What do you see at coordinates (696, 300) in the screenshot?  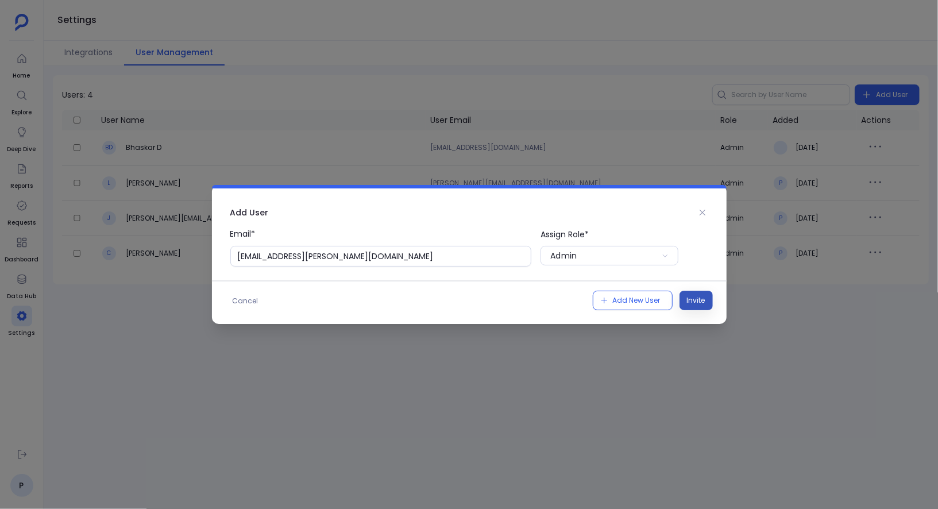 I see `span: Invite` at bounding box center [696, 300].